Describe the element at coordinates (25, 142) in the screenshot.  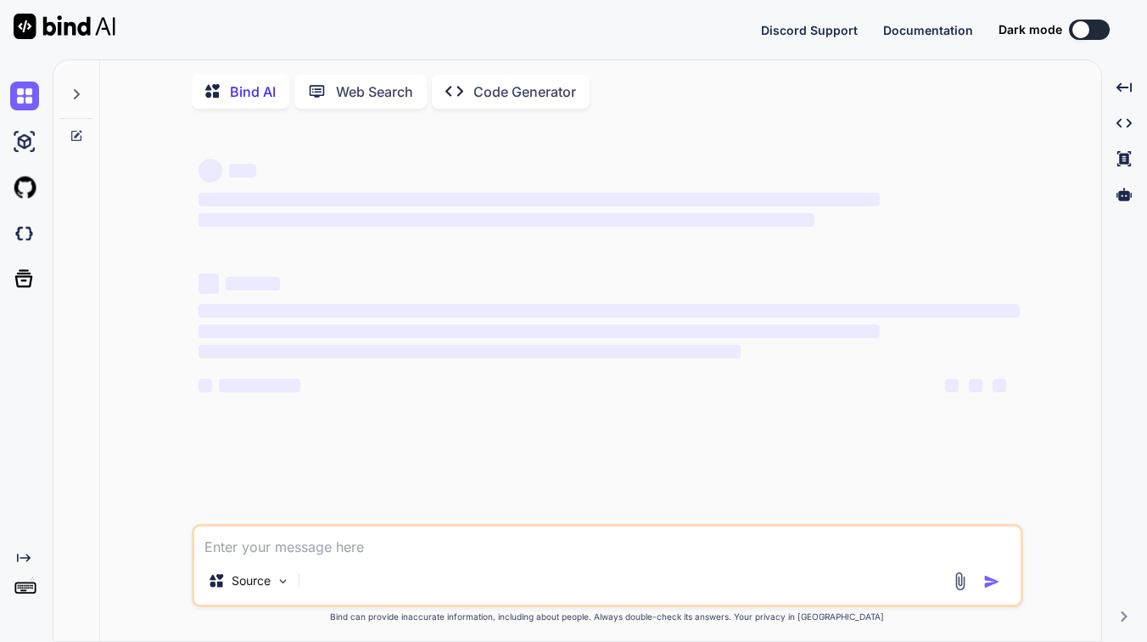
I see `img: ai-studio` at that location.